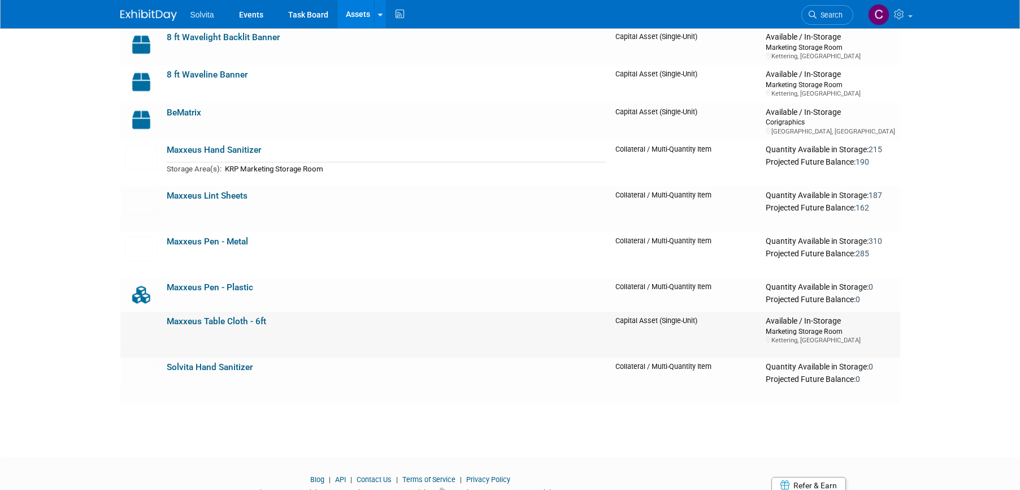 The image size is (1020, 490). I want to click on a: Blog, so click(317, 479).